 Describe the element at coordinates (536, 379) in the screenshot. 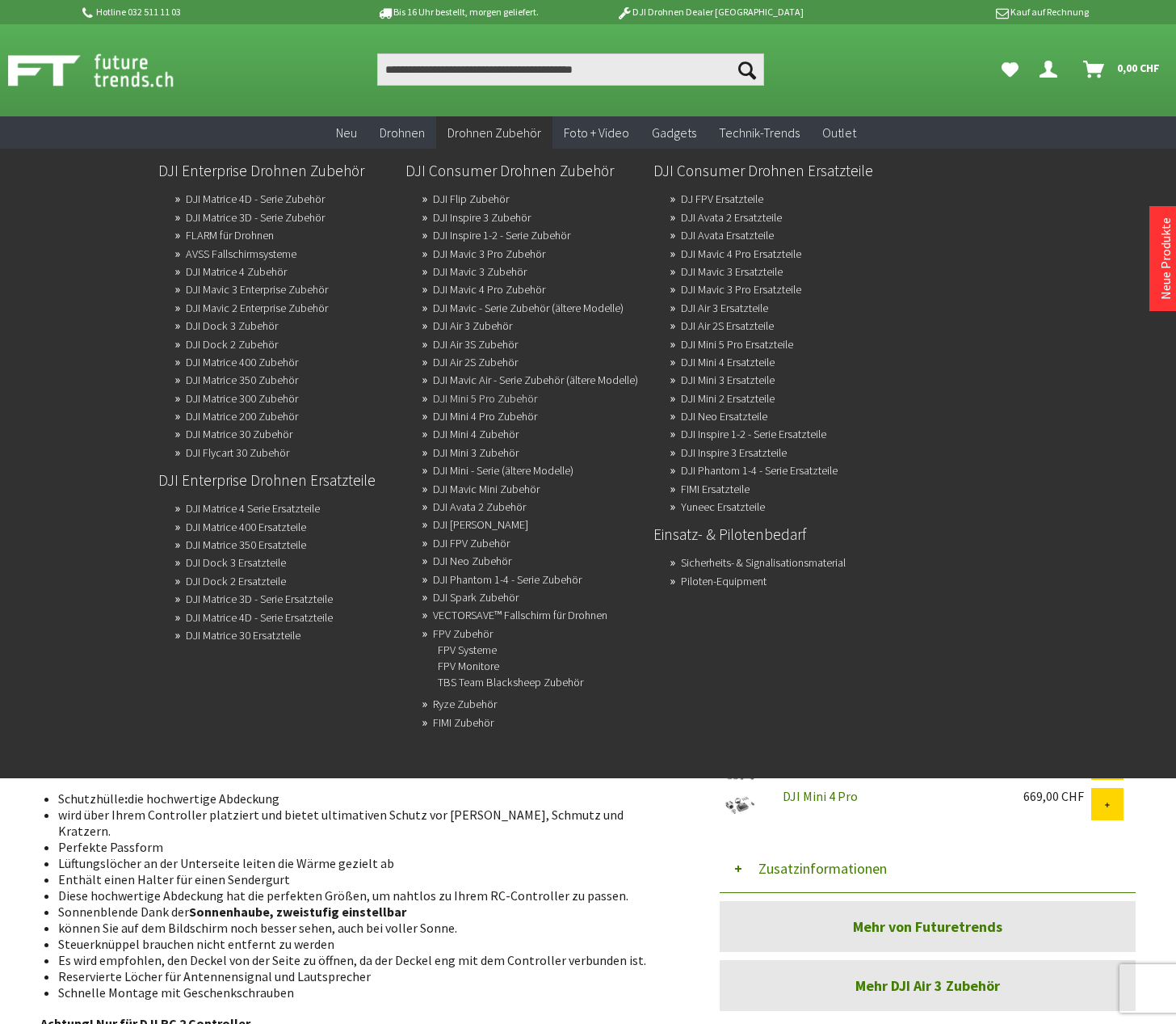

I see `a: DJI Mavic Air - Serie Zubehör (ältere Modelle)` at that location.